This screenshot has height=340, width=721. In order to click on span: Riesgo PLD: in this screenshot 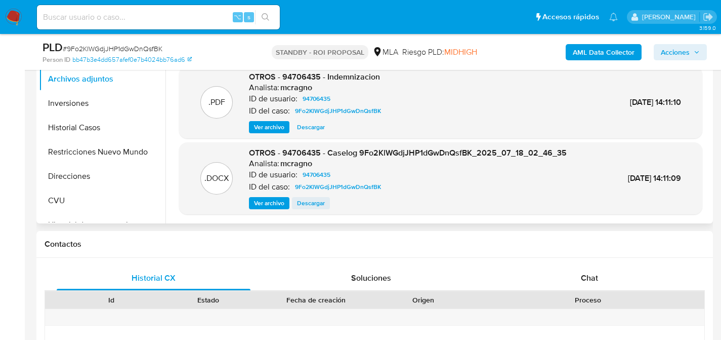, I will do `click(440, 52)`.